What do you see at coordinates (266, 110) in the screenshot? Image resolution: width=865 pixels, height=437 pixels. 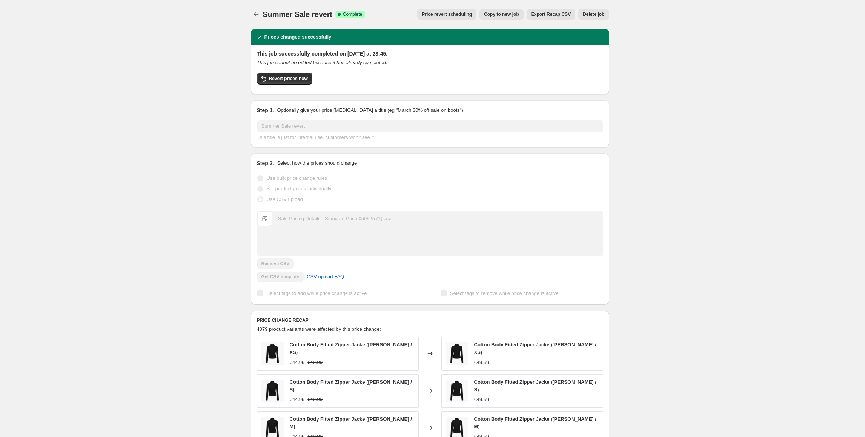 I see `h2: Step 1.` at bounding box center [266, 110].